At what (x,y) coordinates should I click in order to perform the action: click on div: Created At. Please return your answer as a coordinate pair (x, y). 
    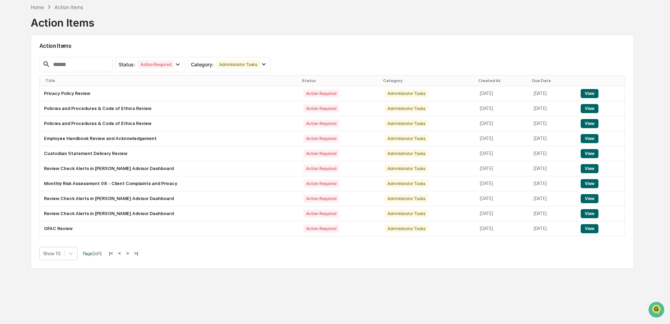
    Looking at the image, I should click on (503, 81).